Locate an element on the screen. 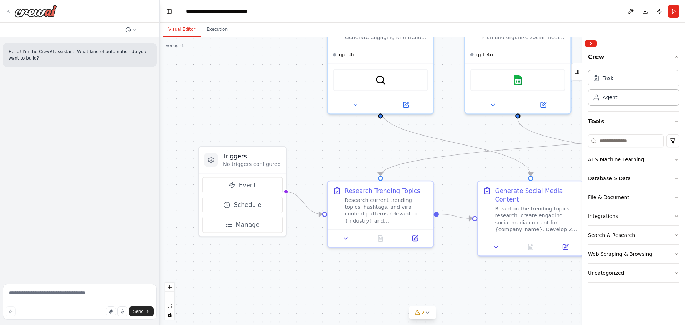 This screenshot has width=685, height=325. div: React Flow controls is located at coordinates (170, 301).